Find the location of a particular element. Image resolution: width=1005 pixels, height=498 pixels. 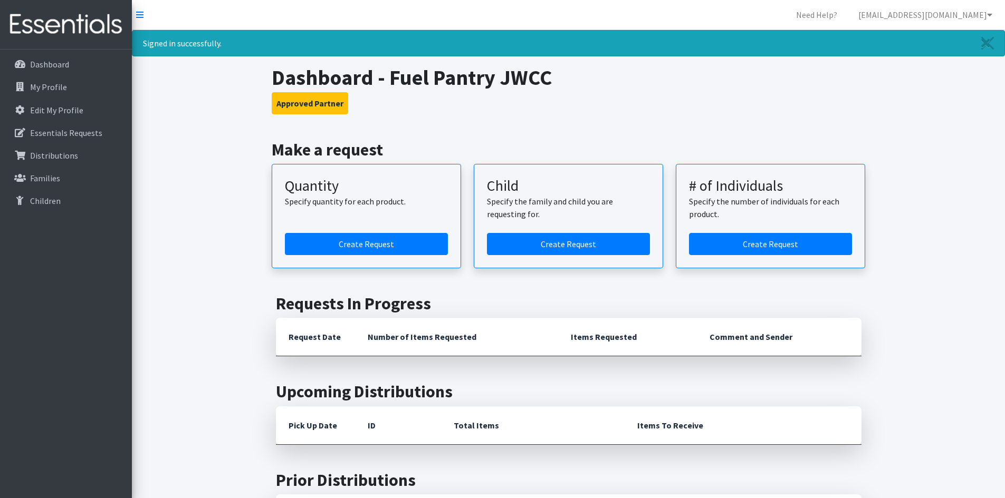

a: Families is located at coordinates (66, 178).